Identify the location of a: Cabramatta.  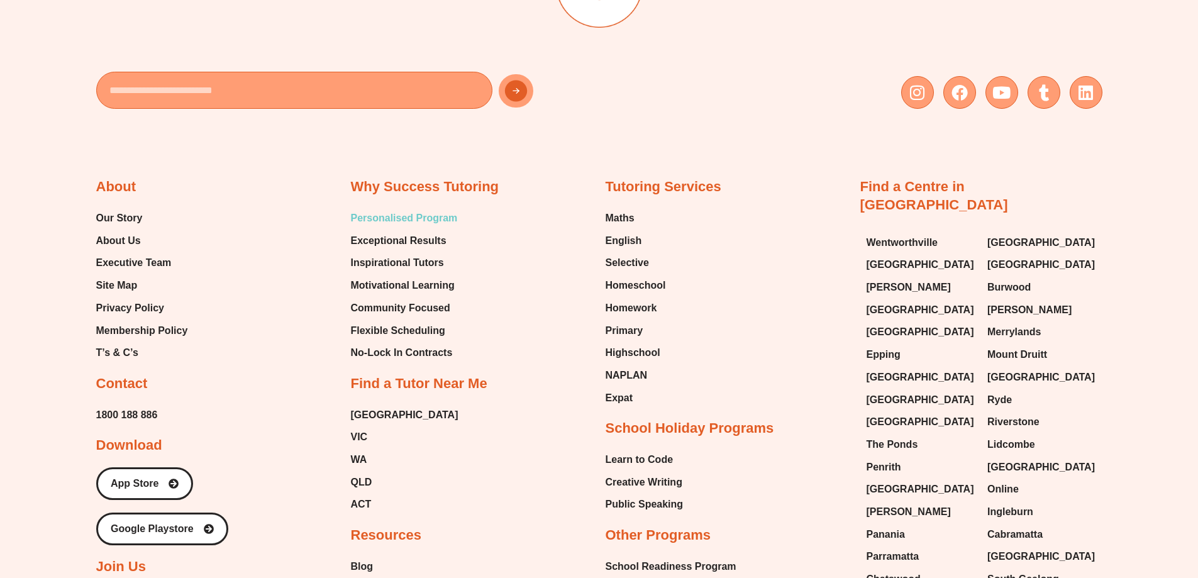
(1042, 535).